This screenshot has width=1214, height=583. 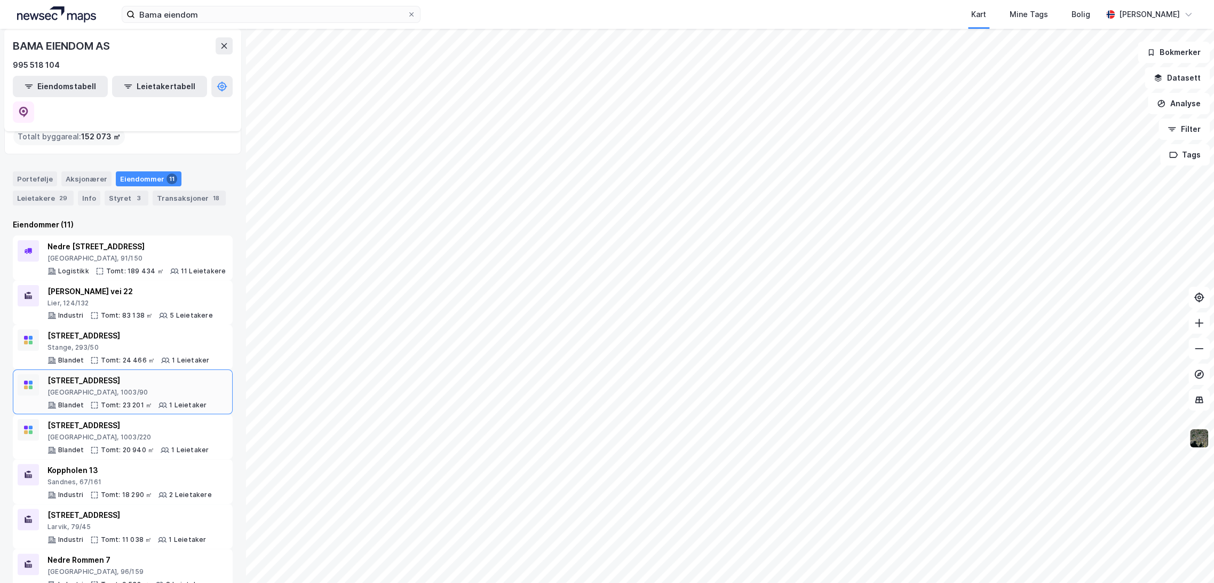 What do you see at coordinates (271, 14) in the screenshot?
I see `input: Søk på adresse, matrikkel, gårdeiere, leietakere eller personer` at bounding box center [271, 14].